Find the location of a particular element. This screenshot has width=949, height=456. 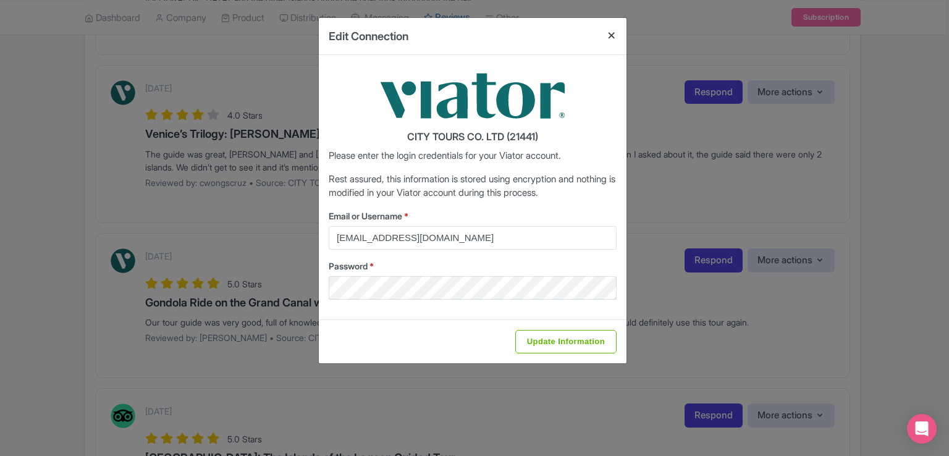

img: viator-9033d3fb01e0b80761764065a76b653a.png is located at coordinates (473, 96).